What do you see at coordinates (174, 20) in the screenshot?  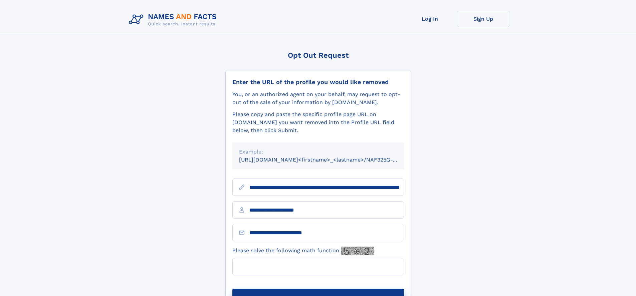 I see `img: Logo Names and Facts` at bounding box center [174, 20].